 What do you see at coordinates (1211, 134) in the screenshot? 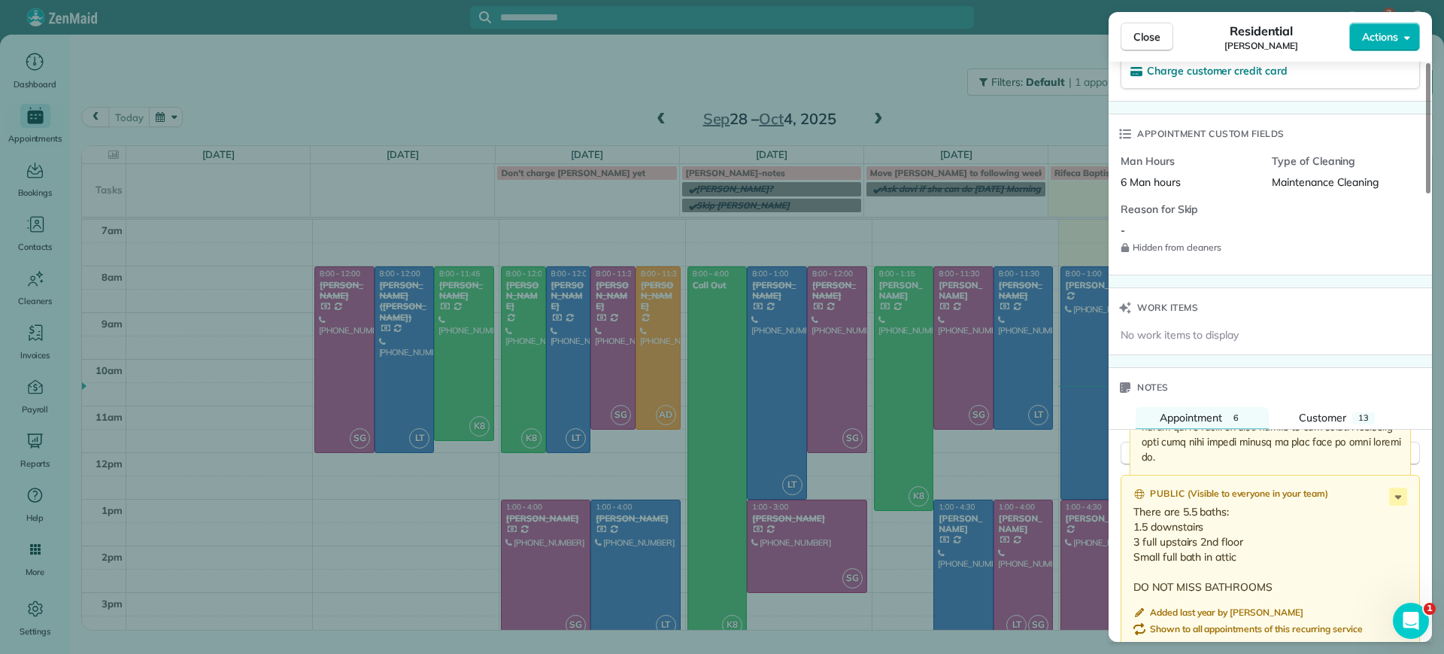
I see `span: Appointment custom fields` at bounding box center [1211, 134].